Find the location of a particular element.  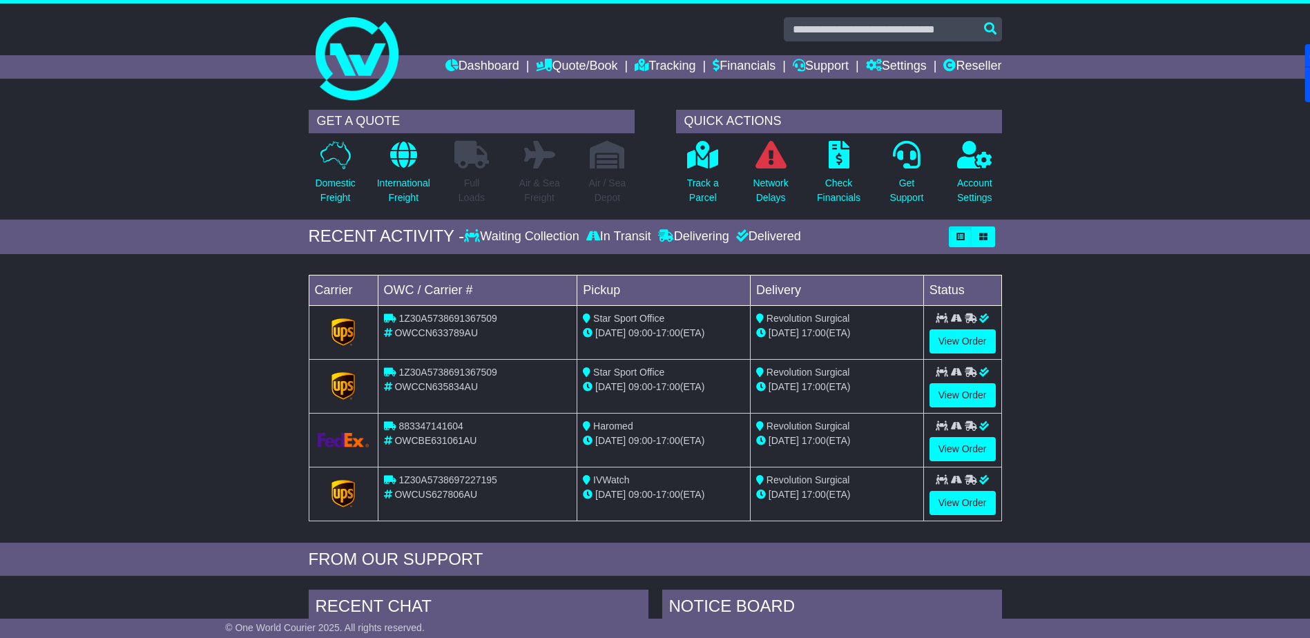

div: Waiting Collection is located at coordinates (523, 237).